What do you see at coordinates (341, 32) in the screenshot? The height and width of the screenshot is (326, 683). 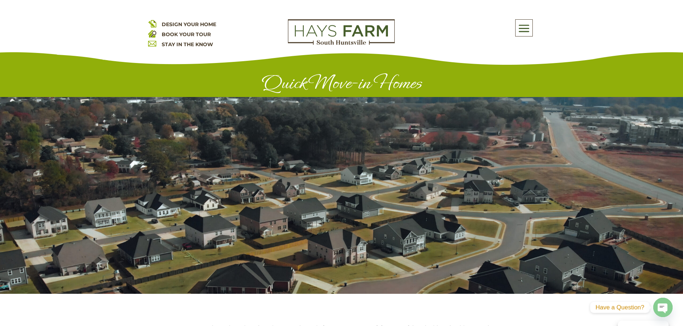 I see `img: Logo` at bounding box center [341, 32].